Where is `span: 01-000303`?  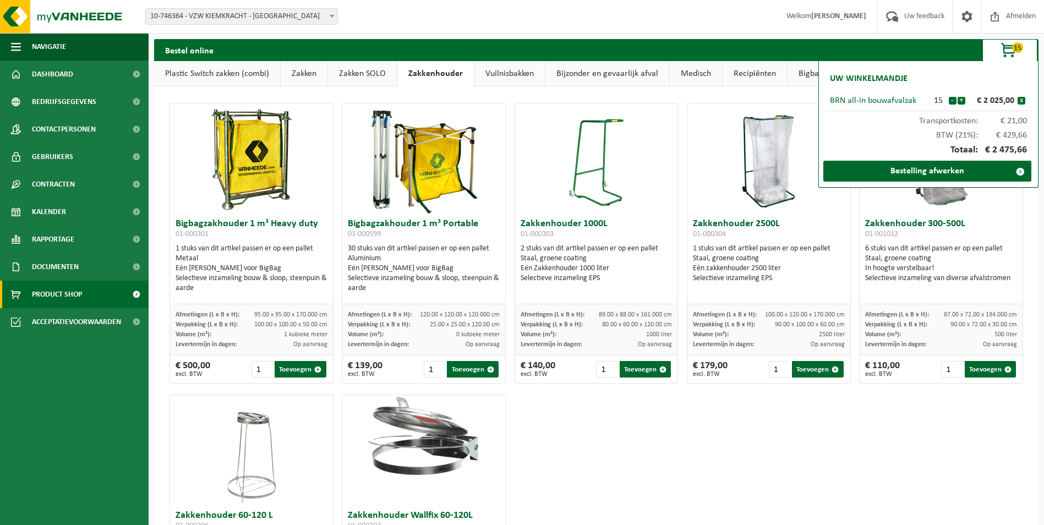
span: 01-000303 is located at coordinates (537, 234).